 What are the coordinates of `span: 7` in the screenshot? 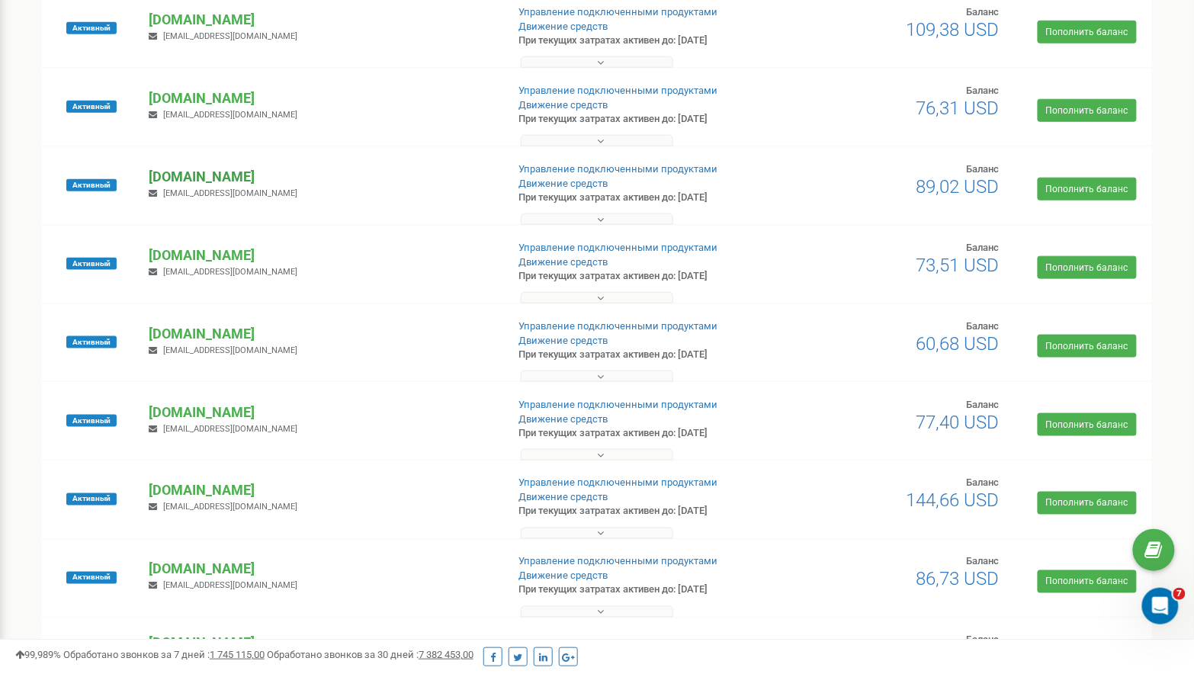 It's located at (1180, 594).